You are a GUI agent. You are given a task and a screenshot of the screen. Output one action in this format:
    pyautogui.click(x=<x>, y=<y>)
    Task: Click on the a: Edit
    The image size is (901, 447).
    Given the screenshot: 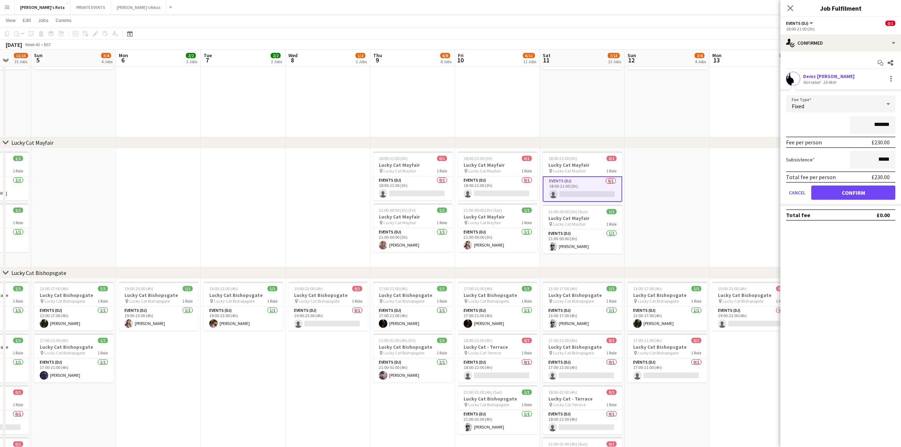 What is the action you would take?
    pyautogui.click(x=27, y=20)
    